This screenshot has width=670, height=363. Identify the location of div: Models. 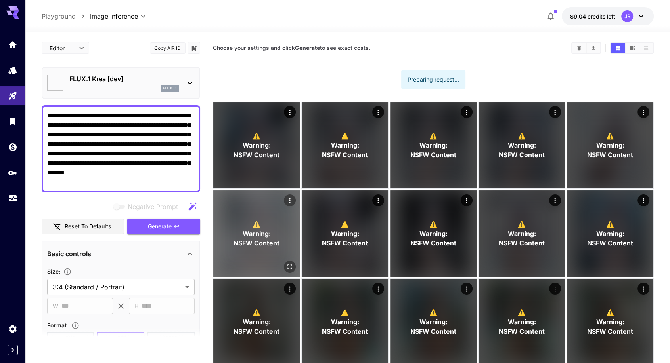
(13, 70).